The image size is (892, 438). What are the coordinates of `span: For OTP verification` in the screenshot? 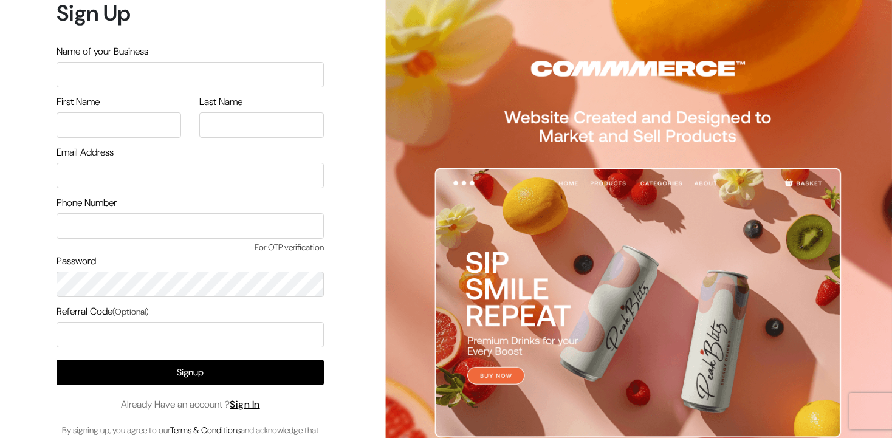 It's located at (190, 247).